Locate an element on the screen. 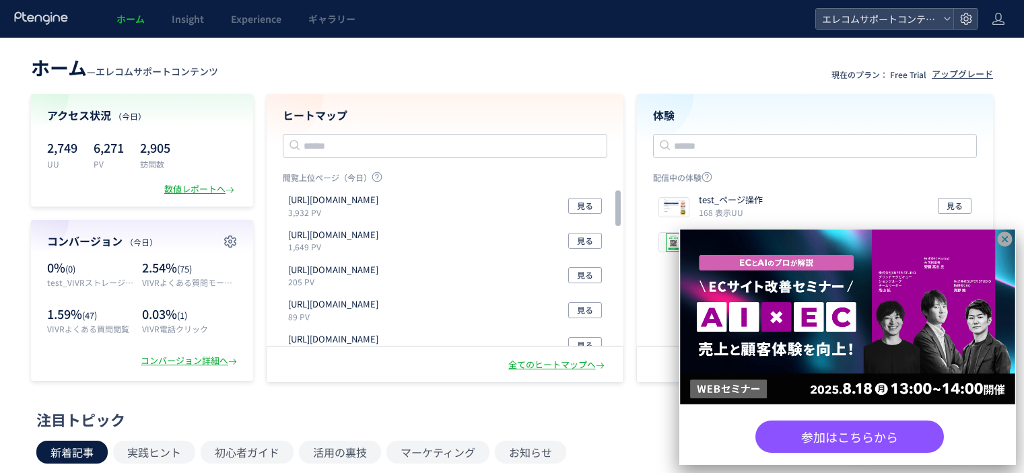  p: 6,271 is located at coordinates (108, 148).